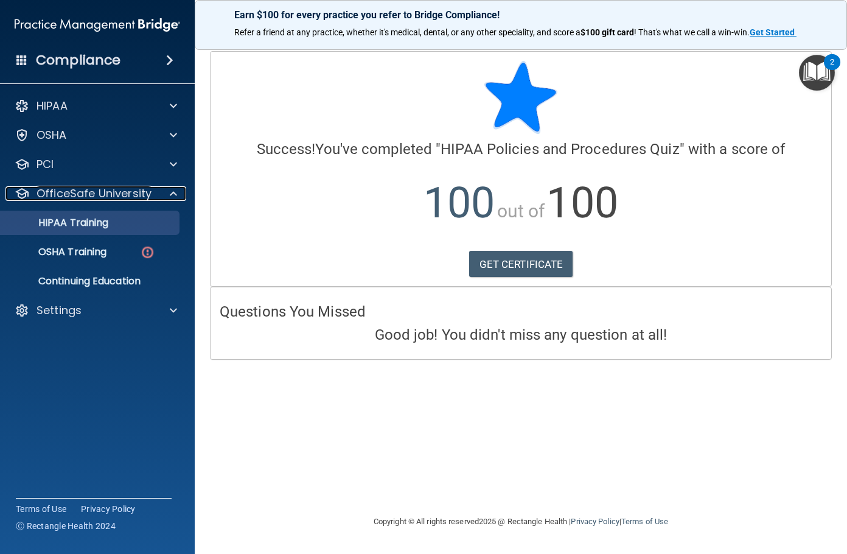  Describe the element at coordinates (521, 15) in the screenshot. I see `p: Earn $100 for every practice you refer to Bridge Compliance!` at that location.